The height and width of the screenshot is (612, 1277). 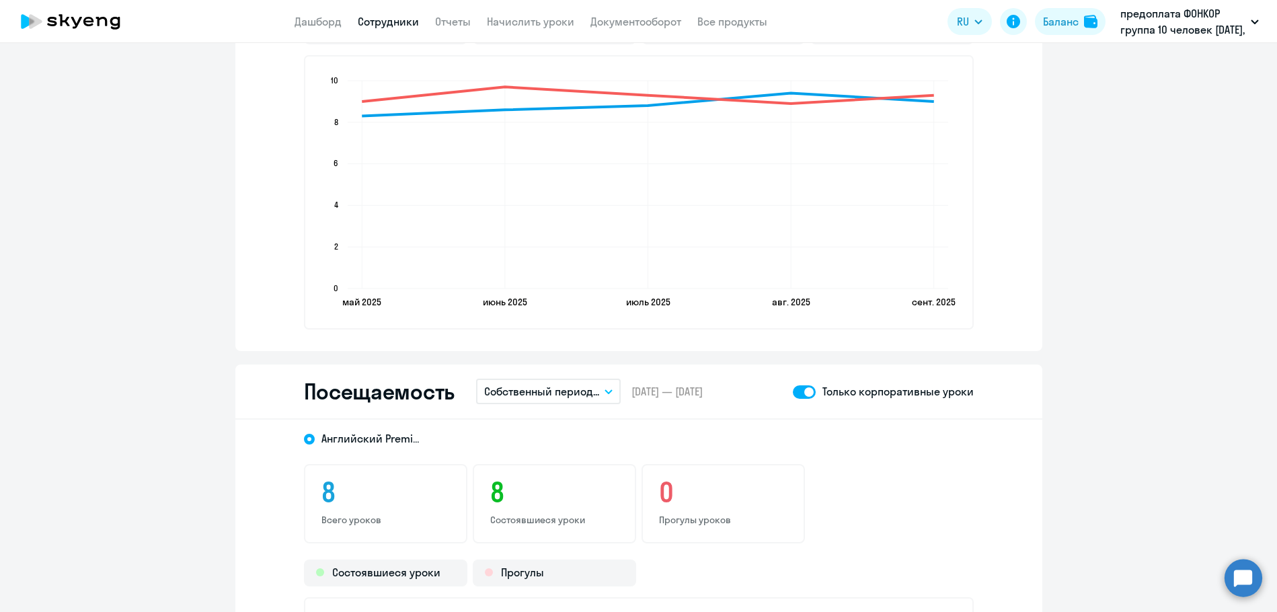 What do you see at coordinates (336, 288) in the screenshot?
I see `text: 0` at bounding box center [336, 288].